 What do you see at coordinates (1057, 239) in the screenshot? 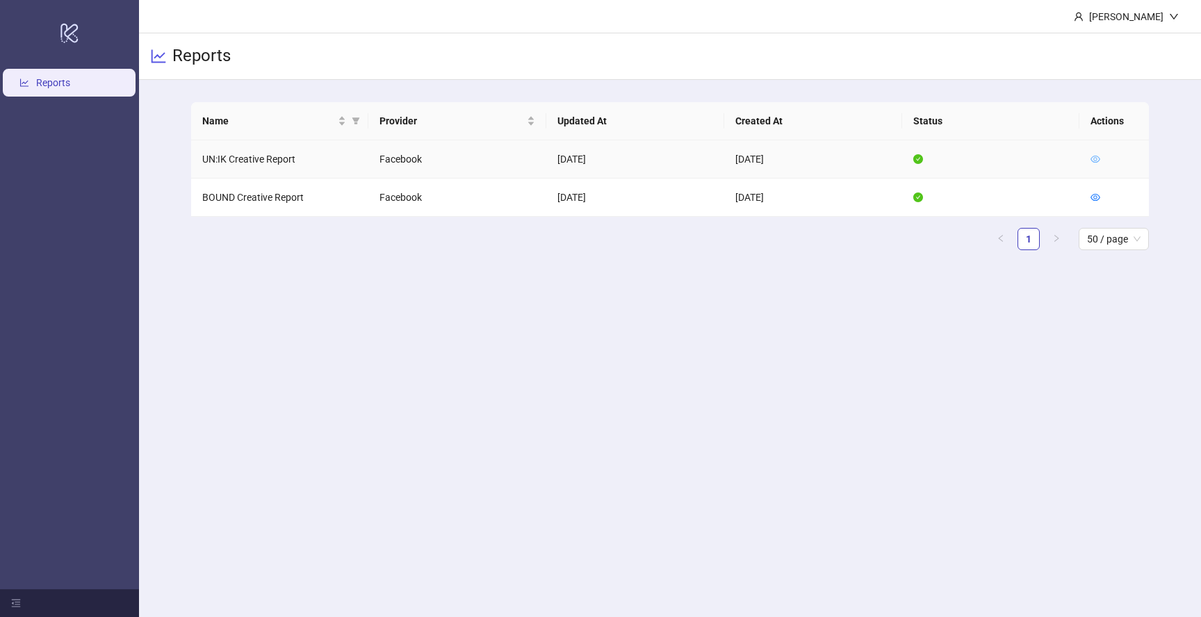
I see `button: right` at bounding box center [1057, 239].